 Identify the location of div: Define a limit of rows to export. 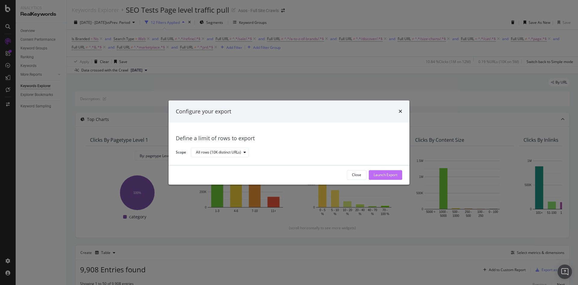
(289, 139).